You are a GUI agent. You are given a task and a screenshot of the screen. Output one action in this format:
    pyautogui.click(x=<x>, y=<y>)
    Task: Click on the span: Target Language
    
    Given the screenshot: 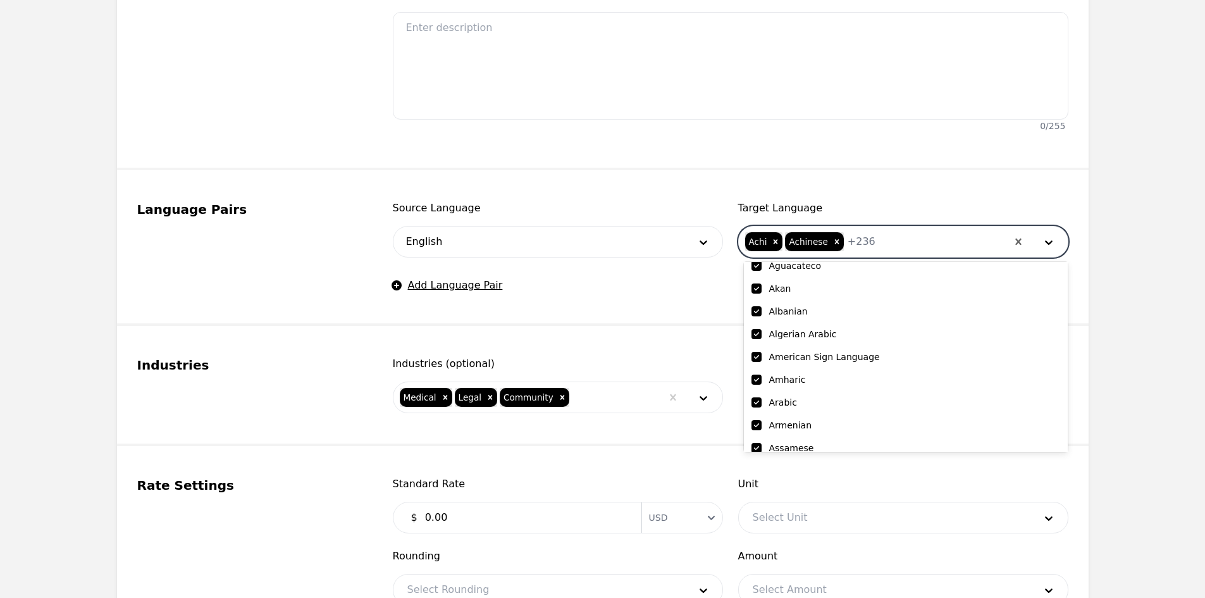 What is the action you would take?
    pyautogui.click(x=903, y=208)
    